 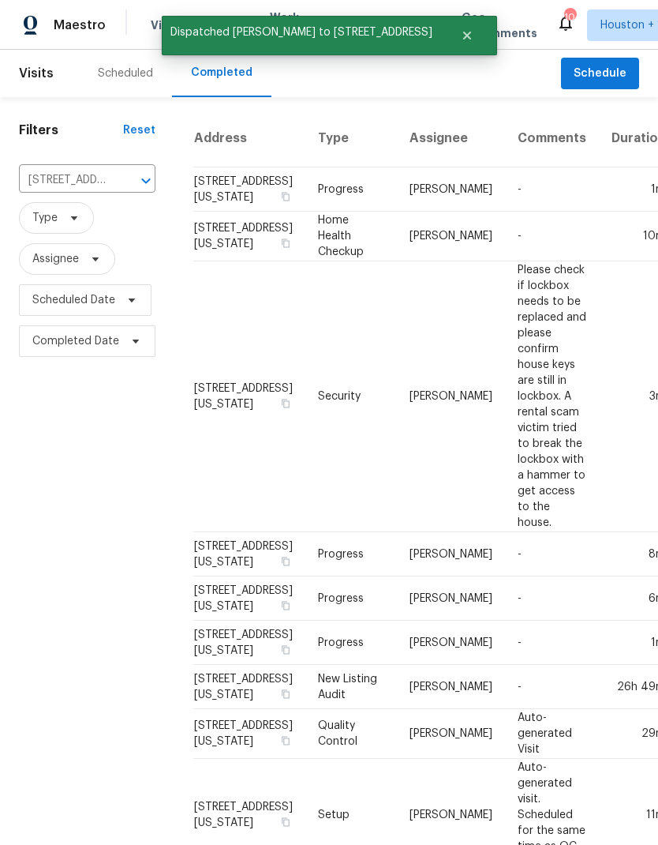 I want to click on span: Assignee, so click(x=55, y=259).